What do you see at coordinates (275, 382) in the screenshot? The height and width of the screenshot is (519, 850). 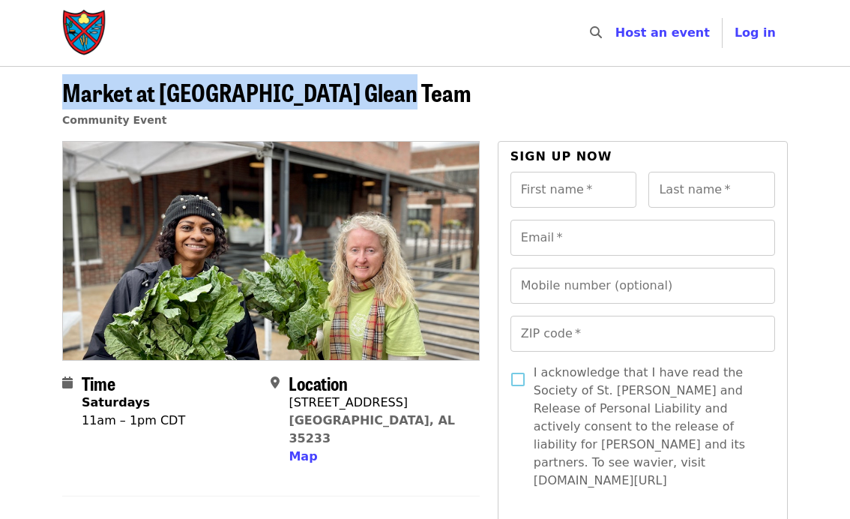 I see `i: map-marker-alt icon` at bounding box center [275, 382].